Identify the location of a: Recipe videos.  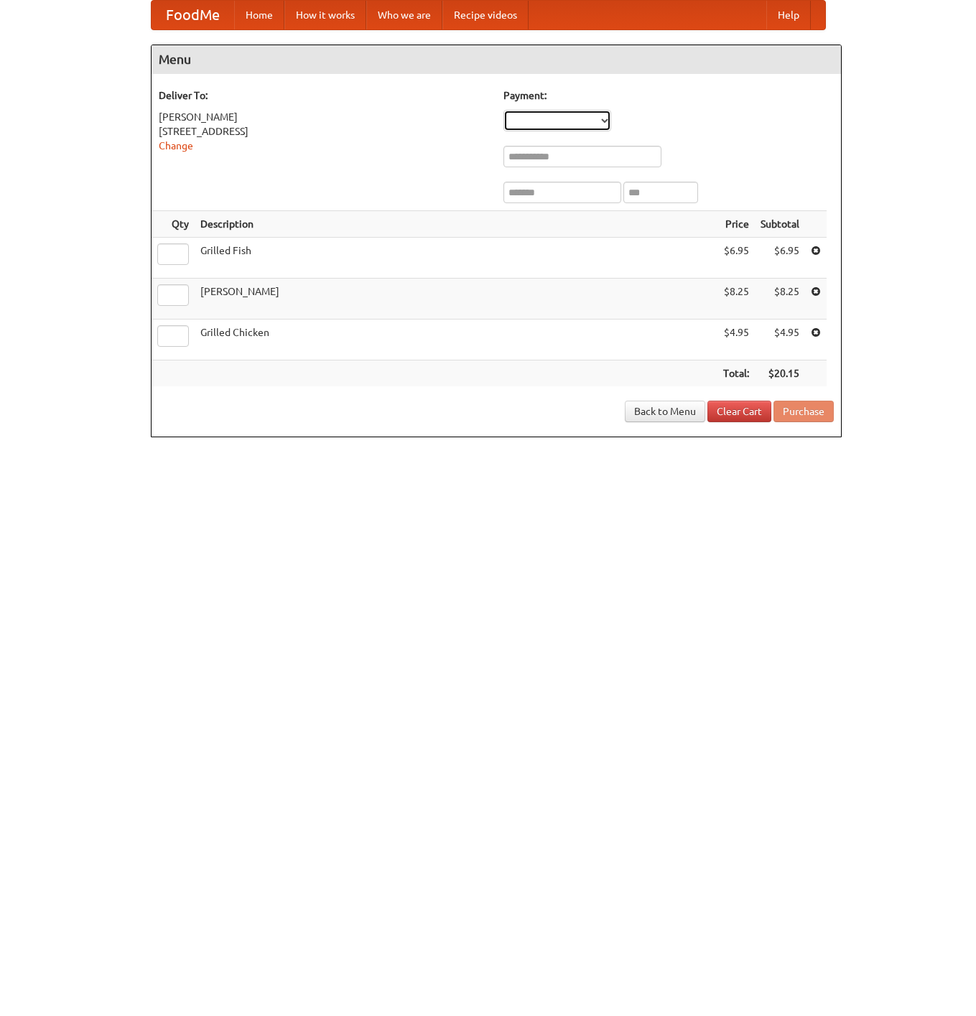
(485, 15).